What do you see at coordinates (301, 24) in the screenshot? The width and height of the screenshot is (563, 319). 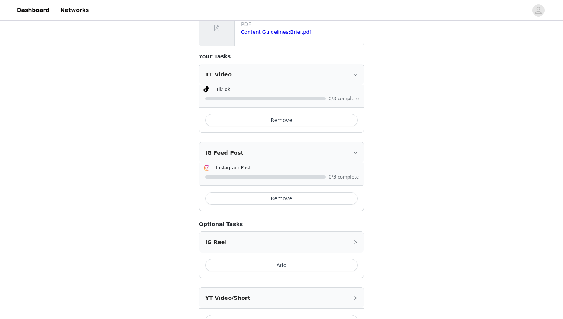 I see `p: PDF` at bounding box center [301, 24].